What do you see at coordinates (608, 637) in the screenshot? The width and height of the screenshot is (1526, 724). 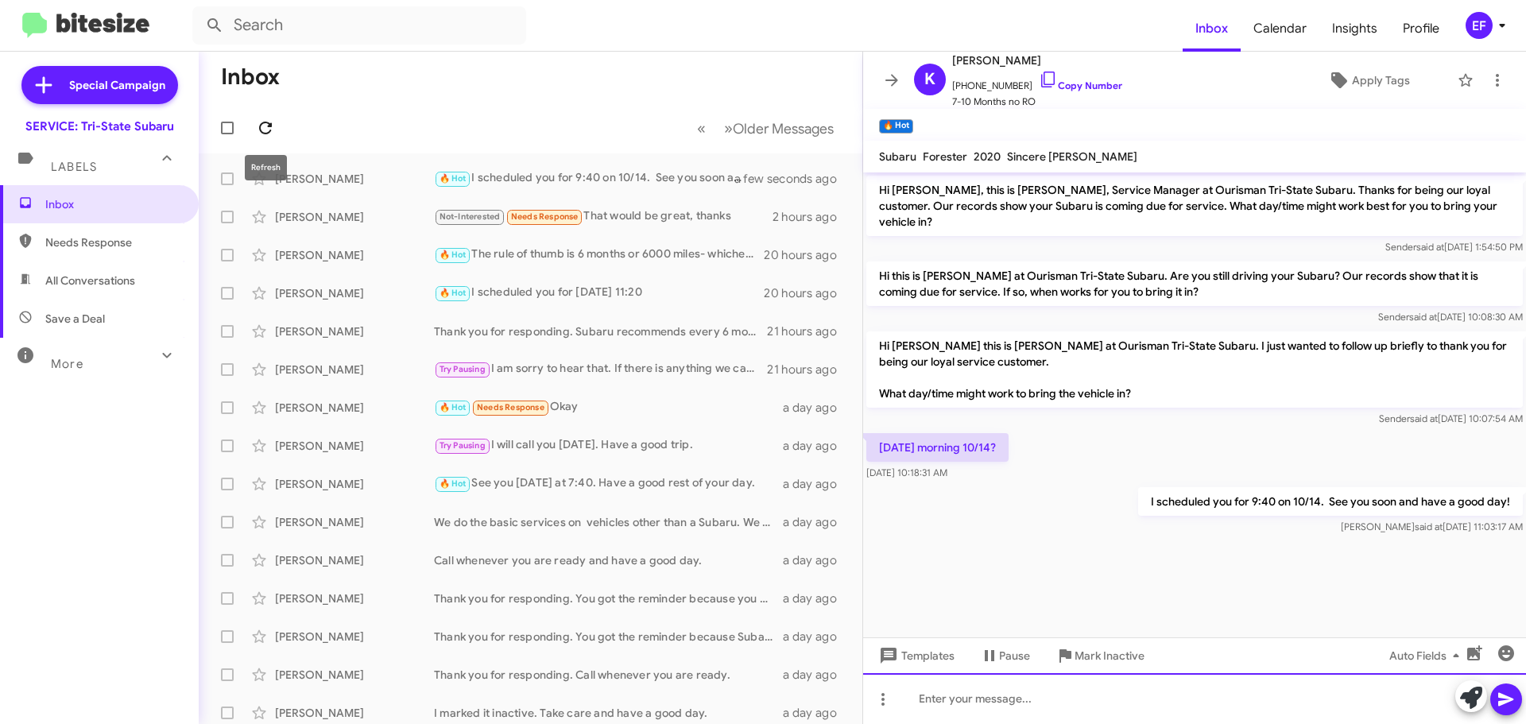 I see `div: Thank you for responding. You got the reminder because Subaru recommends every 6 months or 6000 m...` at bounding box center [608, 637].